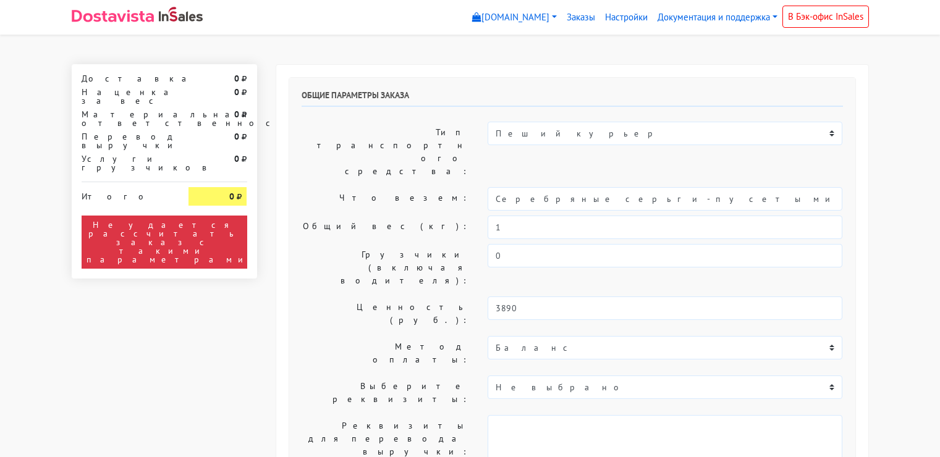 This screenshot has width=940, height=457. What do you see at coordinates (386, 314) in the screenshot?
I see `label: Ценность (руб.):` at bounding box center [386, 314].